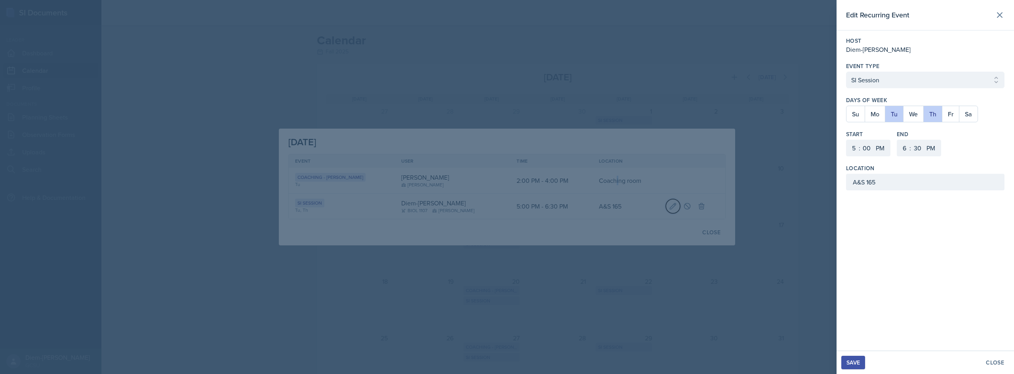  What do you see at coordinates (853, 363) in the screenshot?
I see `button: Save` at bounding box center [853, 363].